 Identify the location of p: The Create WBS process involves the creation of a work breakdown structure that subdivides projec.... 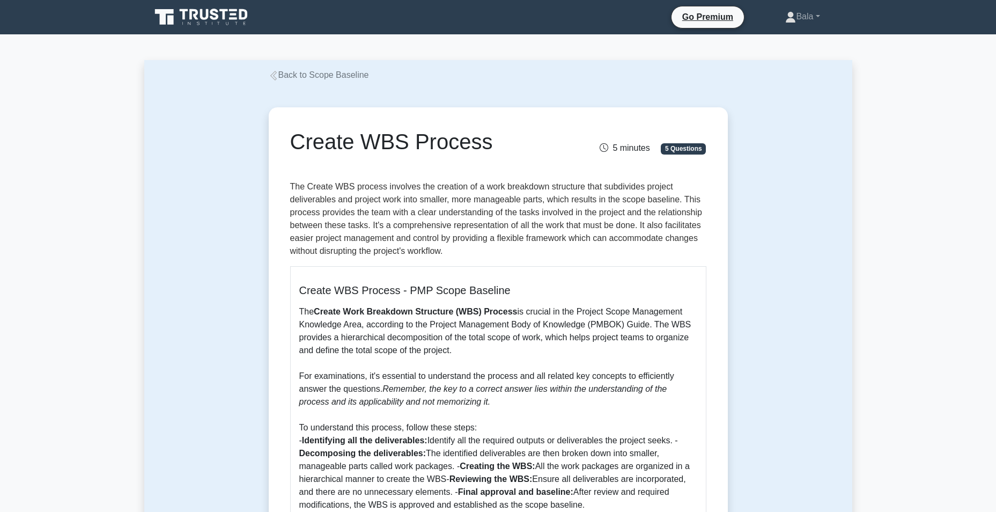
(498, 219).